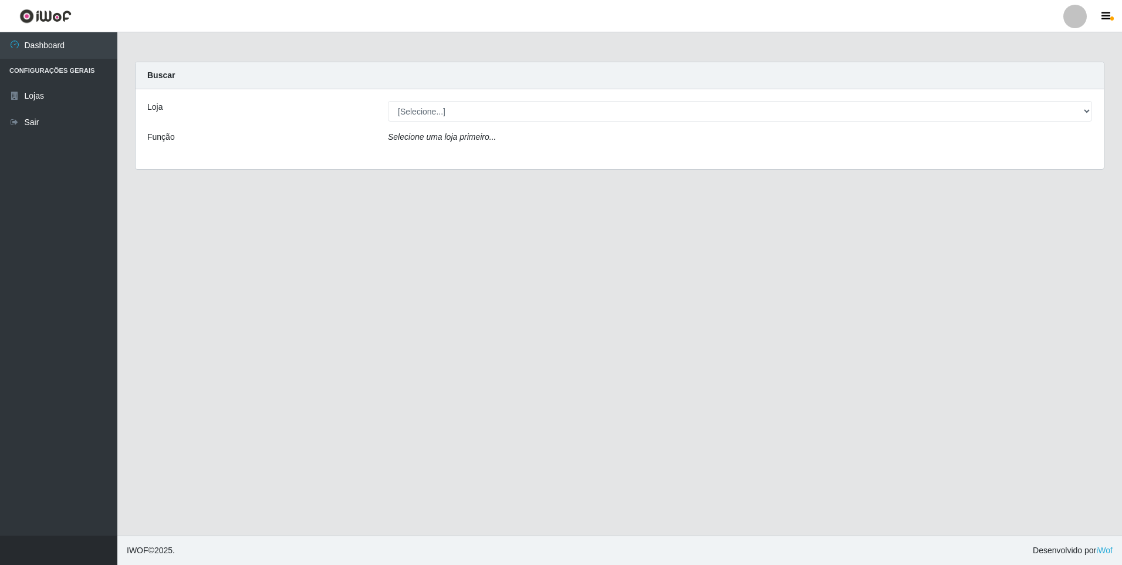 This screenshot has width=1122, height=565. I want to click on span: © 2025 ., so click(151, 550).